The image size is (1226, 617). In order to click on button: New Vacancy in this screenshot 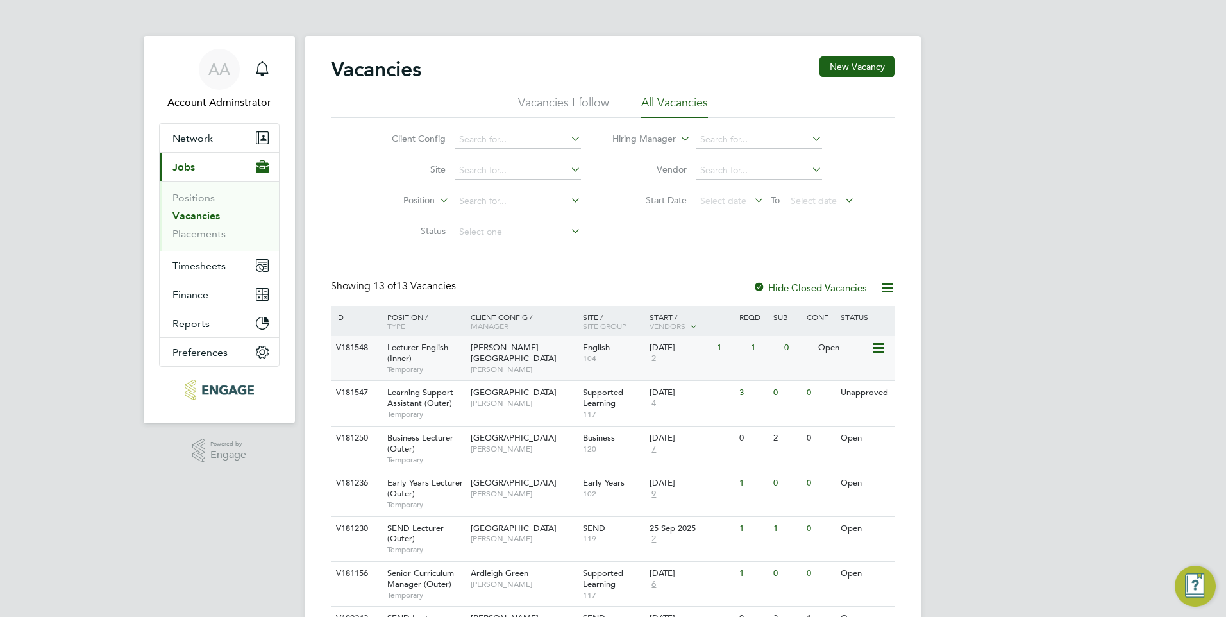, I will do `click(857, 67)`.